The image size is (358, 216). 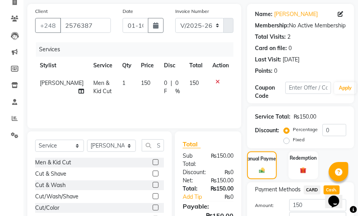 What do you see at coordinates (191, 180) in the screenshot?
I see `div: Net:` at bounding box center [191, 180].